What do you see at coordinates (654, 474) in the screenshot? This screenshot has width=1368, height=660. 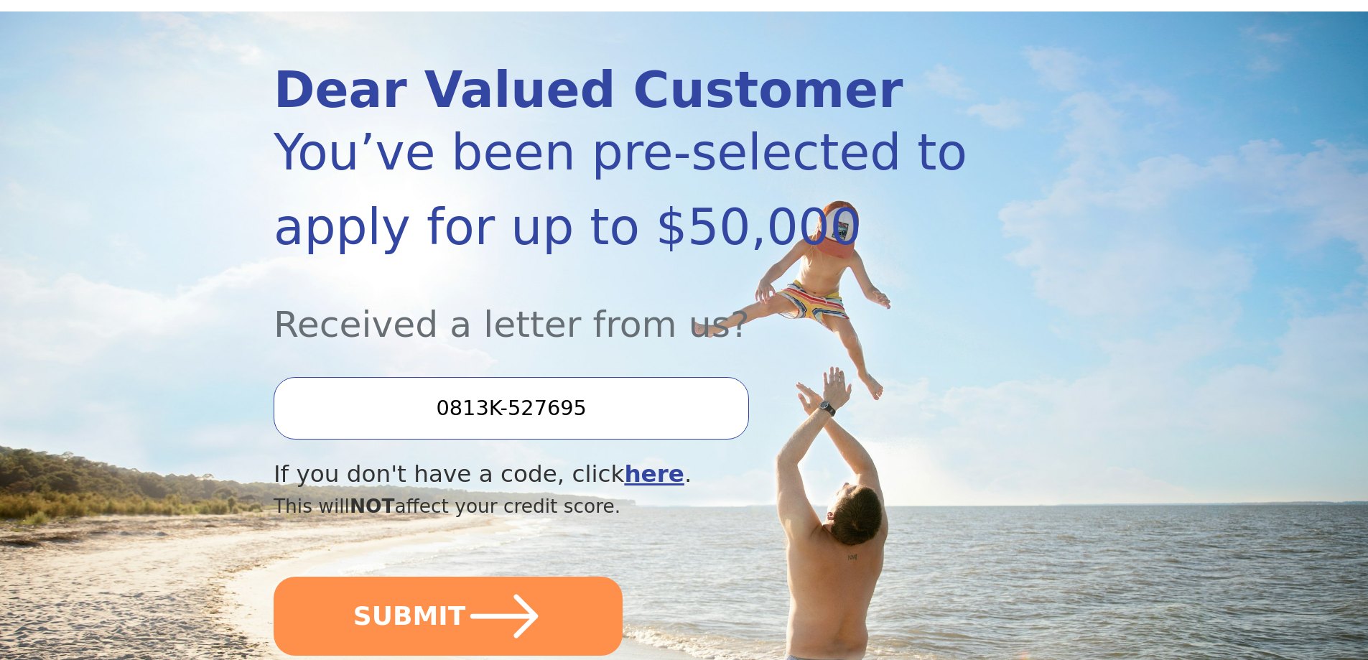 I see `a: here` at bounding box center [654, 474].